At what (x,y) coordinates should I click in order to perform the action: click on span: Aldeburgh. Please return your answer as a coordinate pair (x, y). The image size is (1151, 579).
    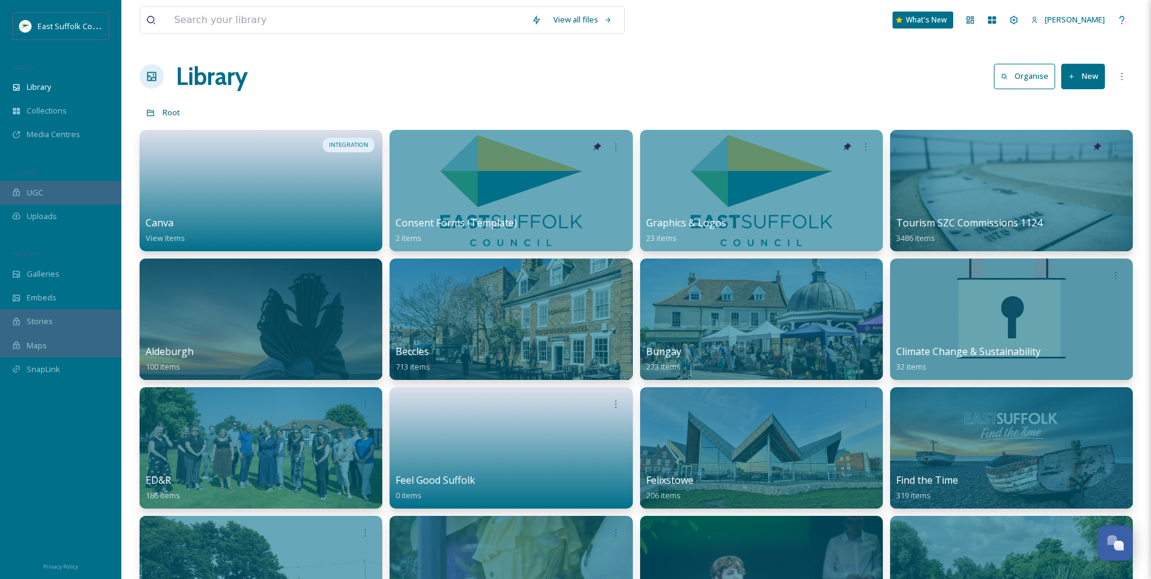
    Looking at the image, I should click on (169, 351).